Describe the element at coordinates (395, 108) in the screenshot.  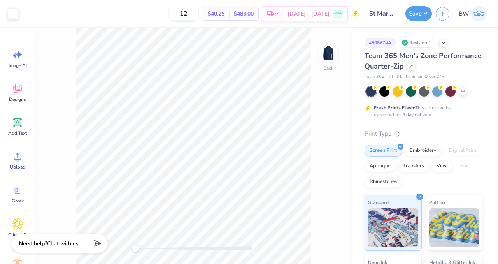
I see `strong: Fresh Prints Flash:` at that location.